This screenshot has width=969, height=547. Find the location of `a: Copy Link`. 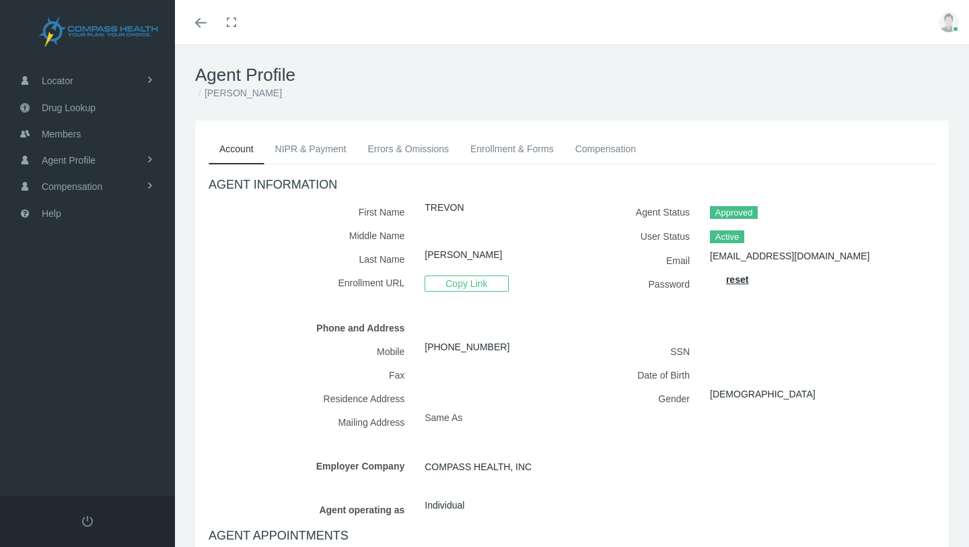

a: Copy Link is located at coordinates (466, 283).